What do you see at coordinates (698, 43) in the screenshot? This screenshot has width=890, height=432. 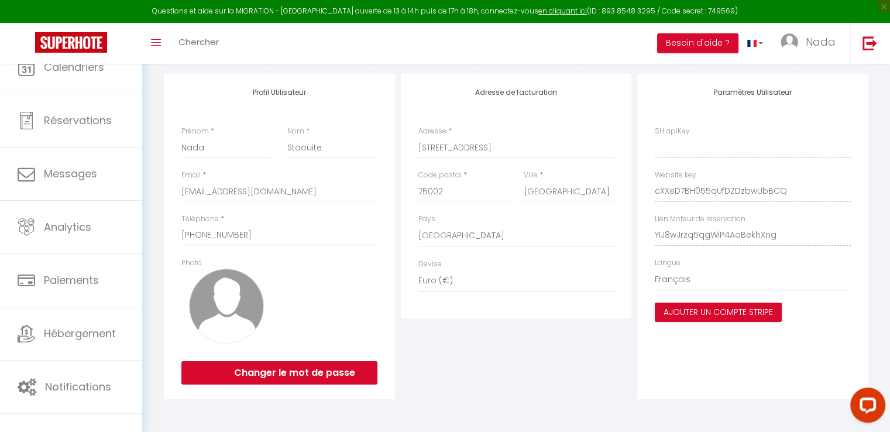 I see `button: Besoin d'aide ?` at bounding box center [698, 43].